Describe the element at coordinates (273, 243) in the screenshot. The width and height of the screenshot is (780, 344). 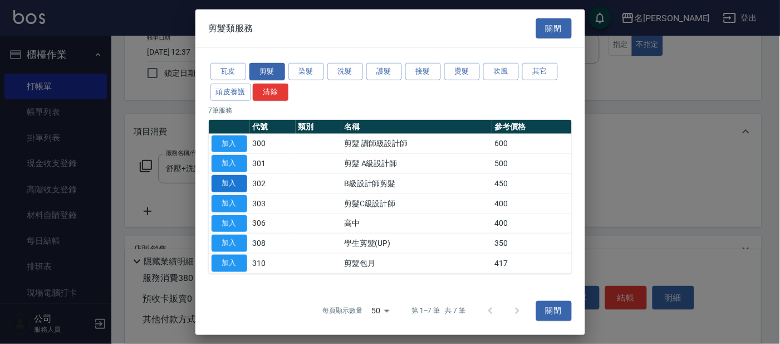
I see `td: 308` at that location.